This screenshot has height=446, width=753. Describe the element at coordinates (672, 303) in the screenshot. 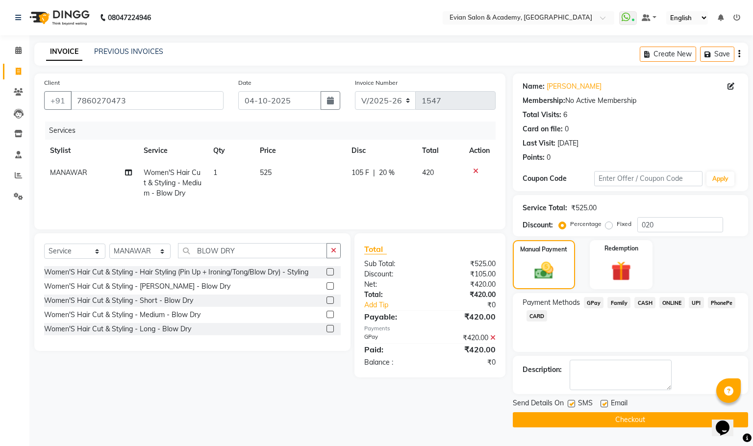

I see `span: ONLINE` at that location.